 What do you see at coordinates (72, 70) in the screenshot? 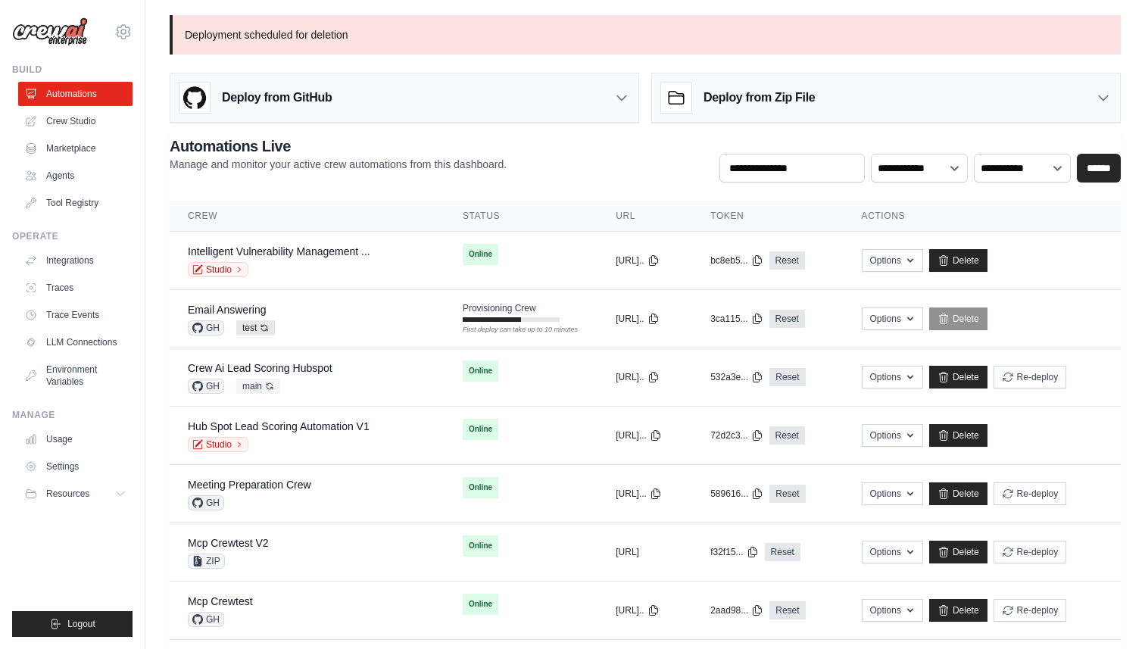
I see `div: Build` at bounding box center [72, 70].